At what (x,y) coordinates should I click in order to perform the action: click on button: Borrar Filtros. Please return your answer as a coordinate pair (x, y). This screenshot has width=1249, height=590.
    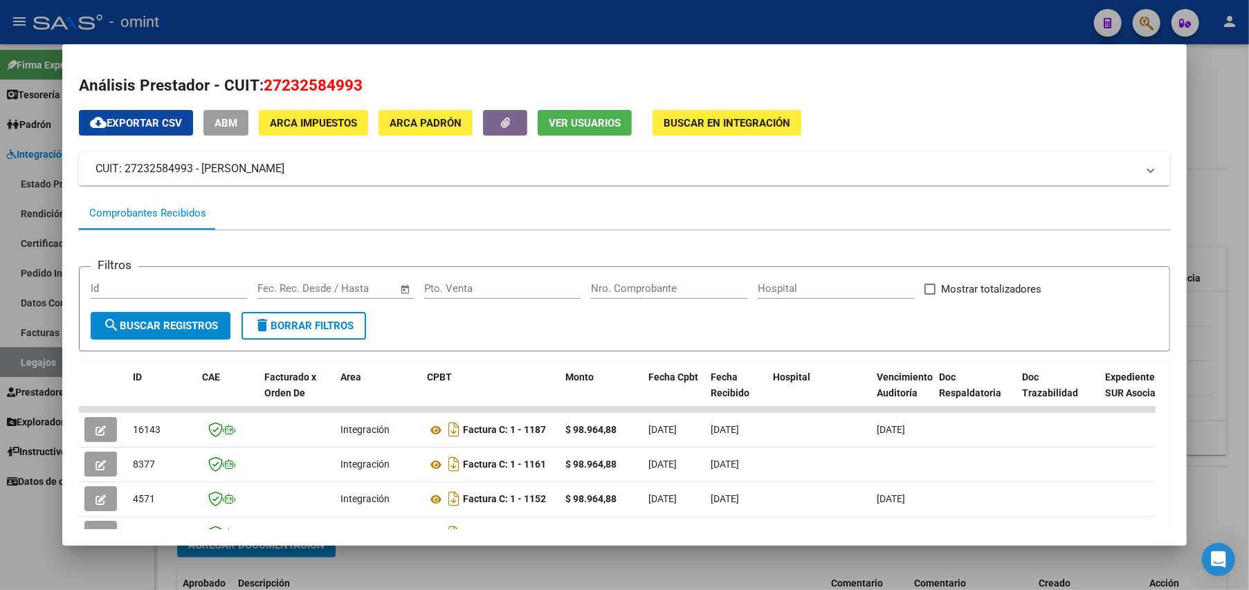
    Looking at the image, I should click on (304, 326).